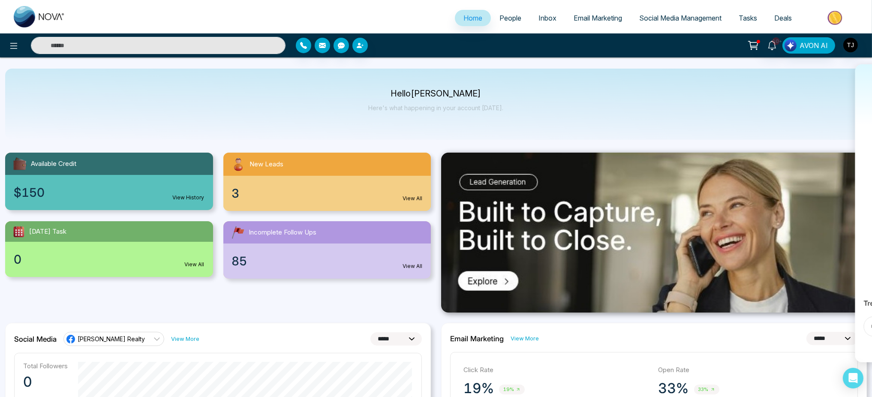 Image resolution: width=872 pixels, height=397 pixels. I want to click on span: New Leads, so click(267, 164).